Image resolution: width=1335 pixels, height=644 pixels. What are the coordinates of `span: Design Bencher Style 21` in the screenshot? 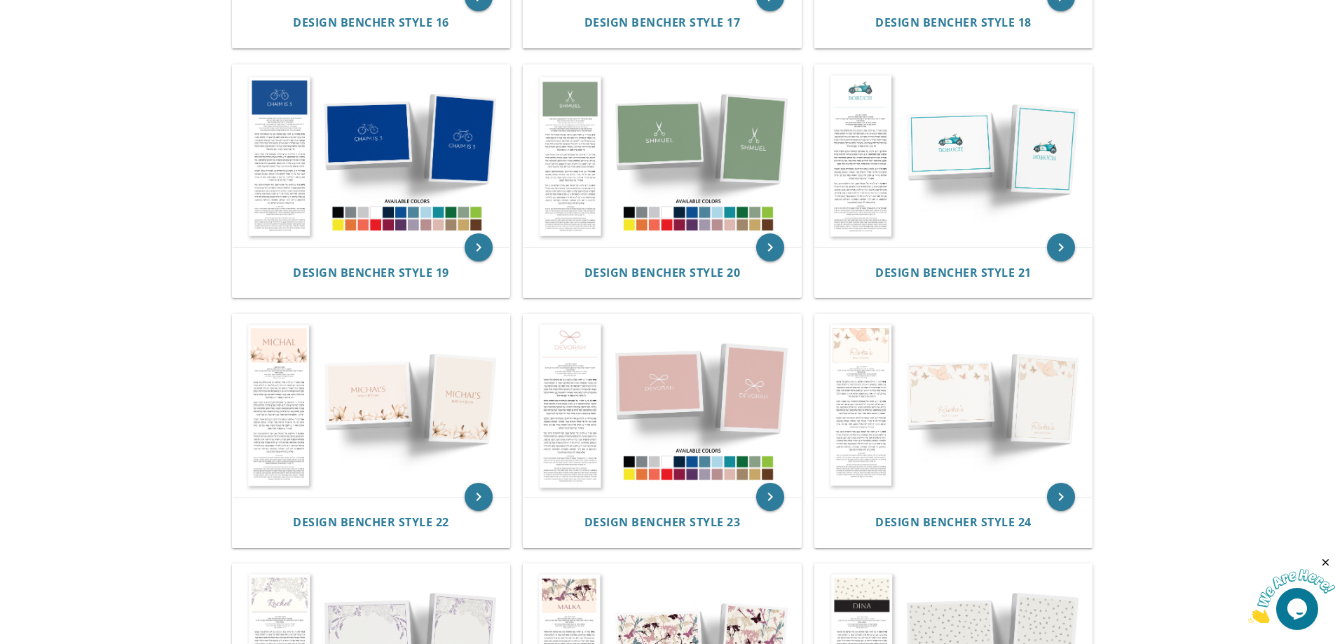 It's located at (953, 273).